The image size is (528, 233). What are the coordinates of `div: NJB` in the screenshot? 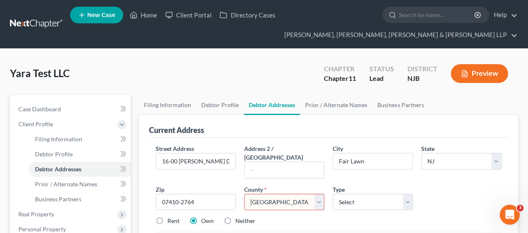 It's located at (422, 78).